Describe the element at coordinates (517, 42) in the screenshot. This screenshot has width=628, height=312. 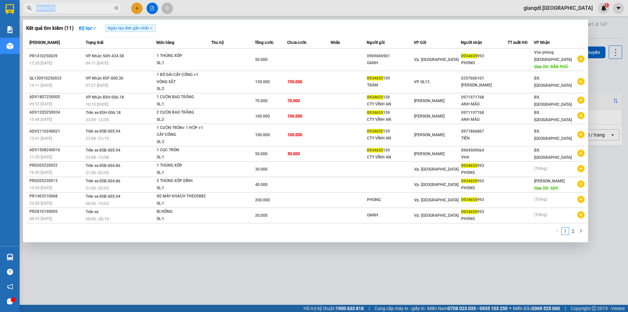
I see `span: TT xuất HĐ` at that location.